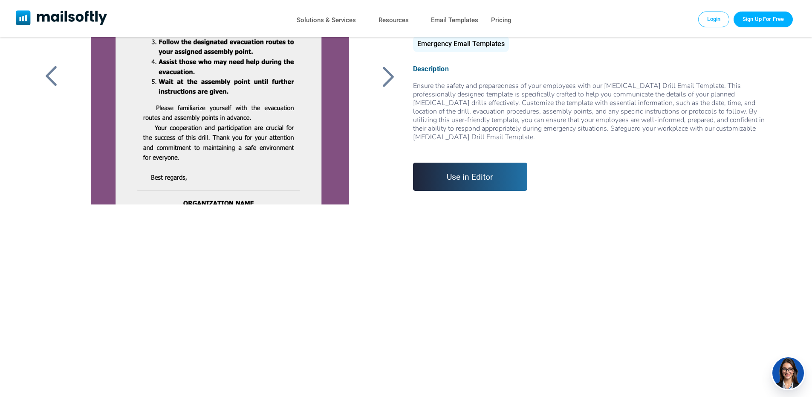 This screenshot has width=812, height=397. I want to click on a: Solutions & Services, so click(326, 20).